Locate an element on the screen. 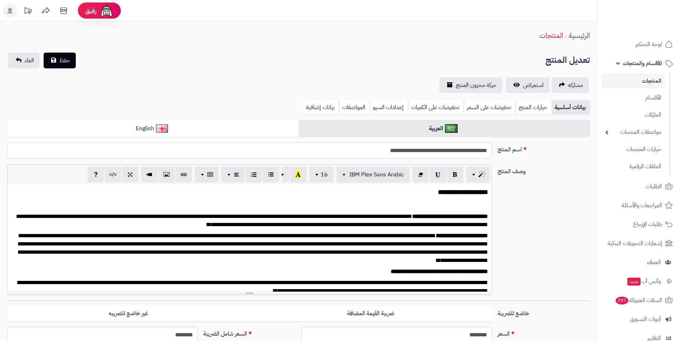  label: اسم المنتج is located at coordinates (544, 148).